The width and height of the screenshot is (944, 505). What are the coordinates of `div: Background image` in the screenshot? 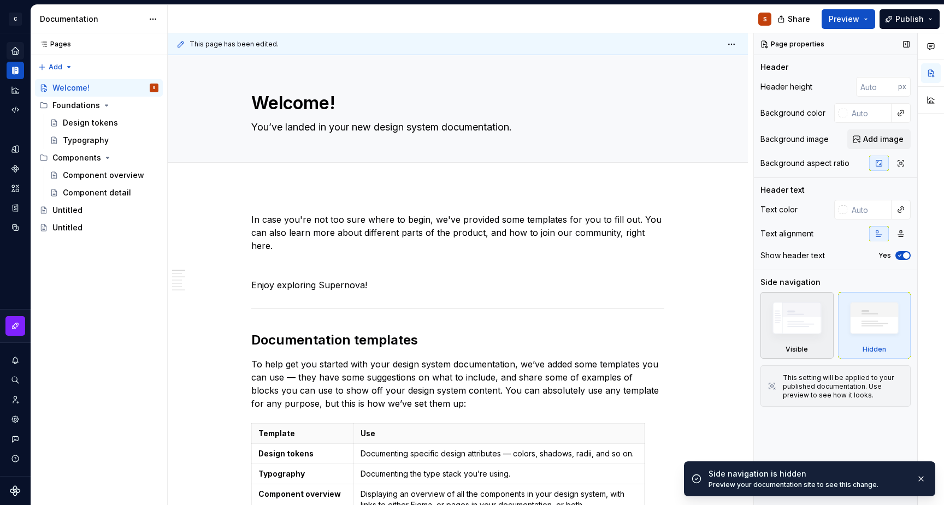 It's located at (794, 139).